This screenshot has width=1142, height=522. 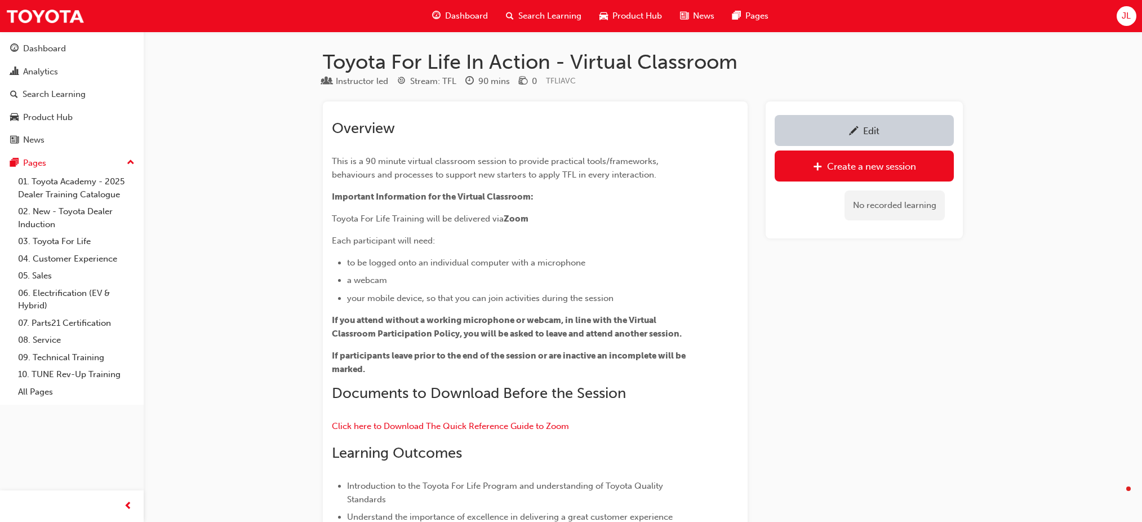 I want to click on span: Zoom, so click(x=516, y=219).